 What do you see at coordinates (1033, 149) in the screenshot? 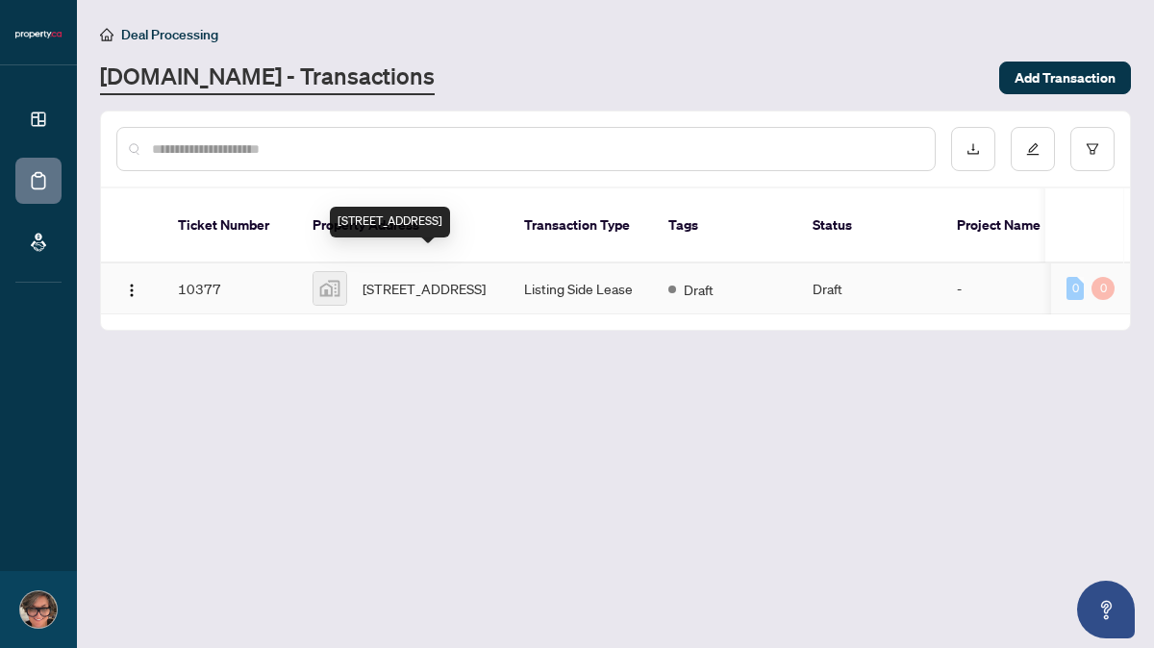
I see `span: edit` at bounding box center [1033, 149].